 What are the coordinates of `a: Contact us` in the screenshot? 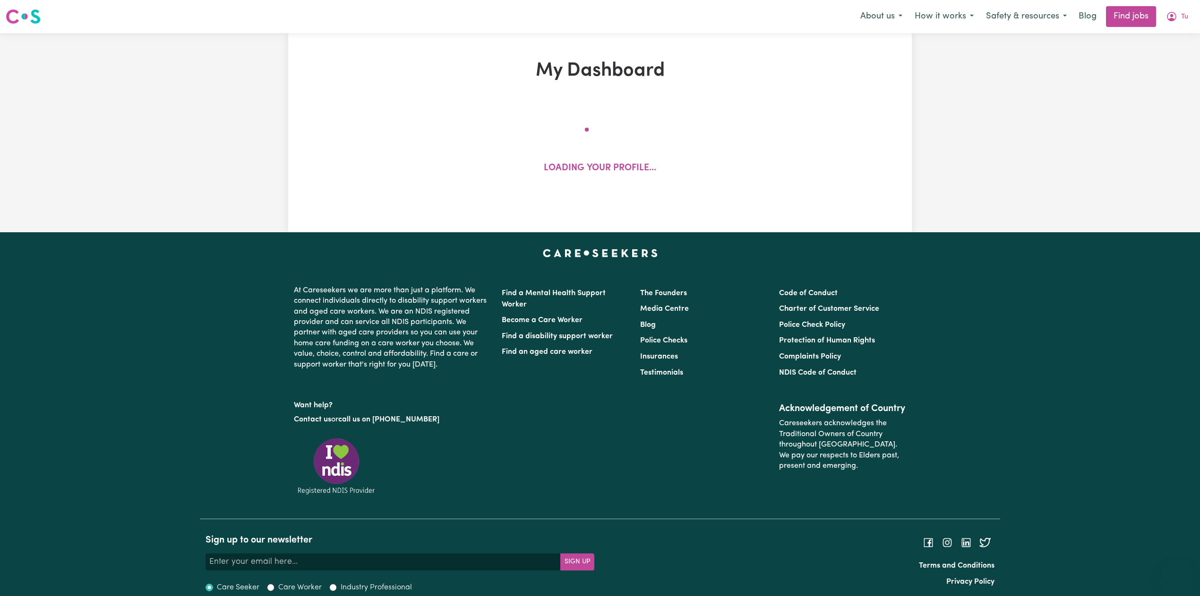 It's located at (312, 419).